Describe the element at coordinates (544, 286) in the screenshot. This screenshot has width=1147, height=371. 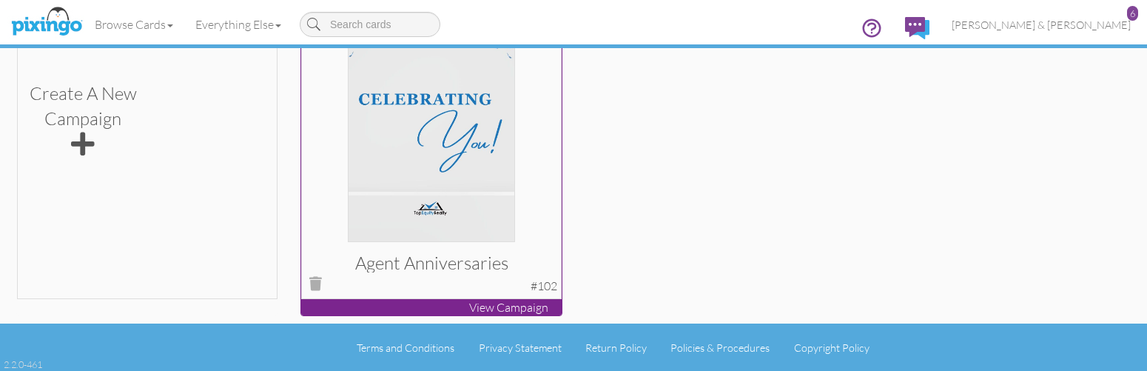
I see `div: #102` at that location.